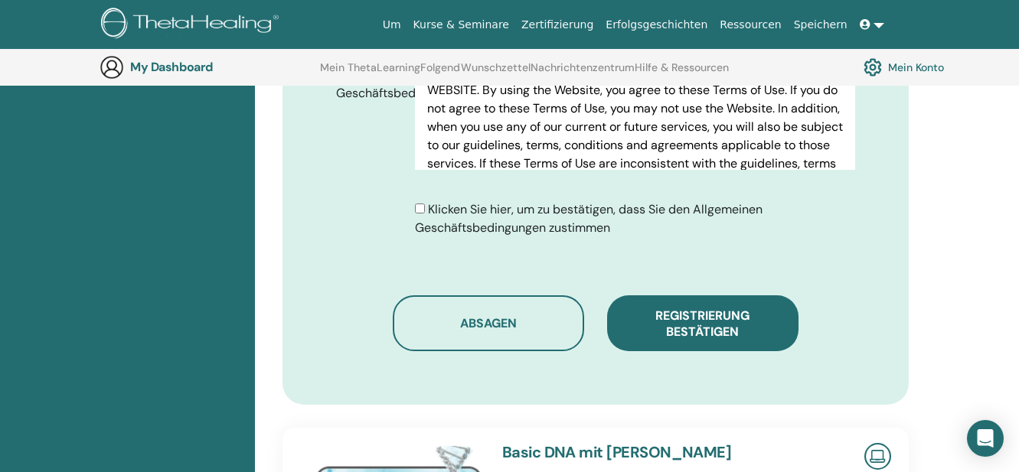 This screenshot has height=472, width=1019. I want to click on h3: My Dashboard, so click(207, 67).